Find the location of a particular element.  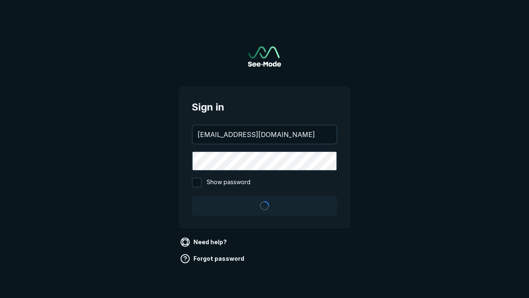

input: your@email.com is located at coordinates (265, 134).